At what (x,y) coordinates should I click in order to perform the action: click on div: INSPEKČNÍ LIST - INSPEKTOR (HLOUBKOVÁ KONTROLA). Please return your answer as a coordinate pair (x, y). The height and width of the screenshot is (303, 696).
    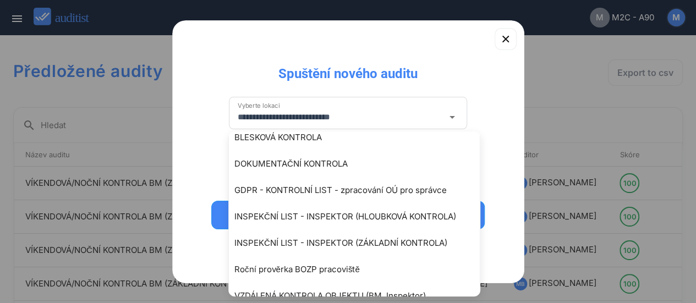
    Looking at the image, I should click on (360, 217).